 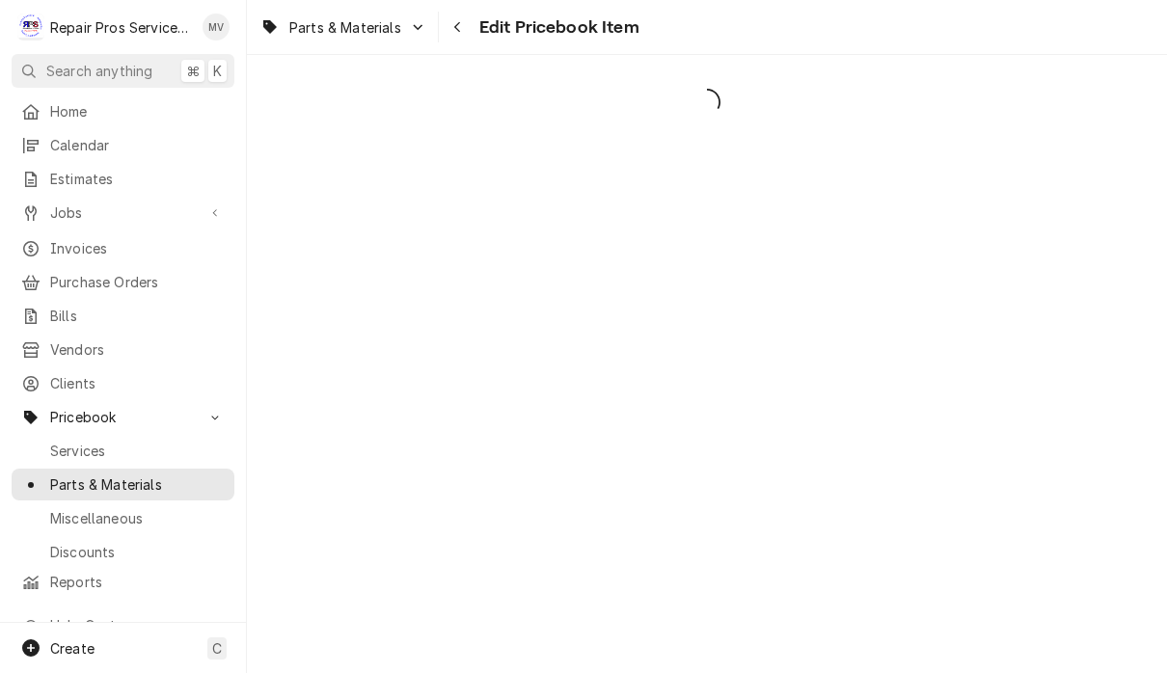 What do you see at coordinates (123, 383) in the screenshot?
I see `a: Clients` at bounding box center [123, 383].